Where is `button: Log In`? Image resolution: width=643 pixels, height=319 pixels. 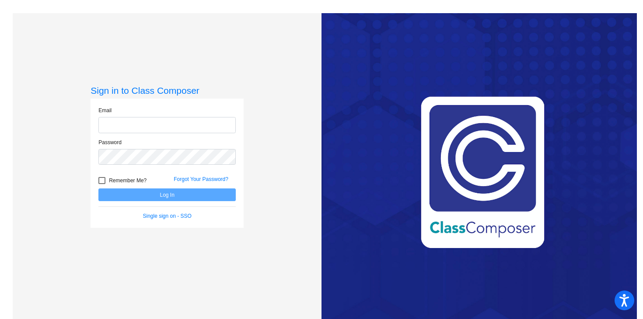 button: Log In is located at coordinates (167, 194).